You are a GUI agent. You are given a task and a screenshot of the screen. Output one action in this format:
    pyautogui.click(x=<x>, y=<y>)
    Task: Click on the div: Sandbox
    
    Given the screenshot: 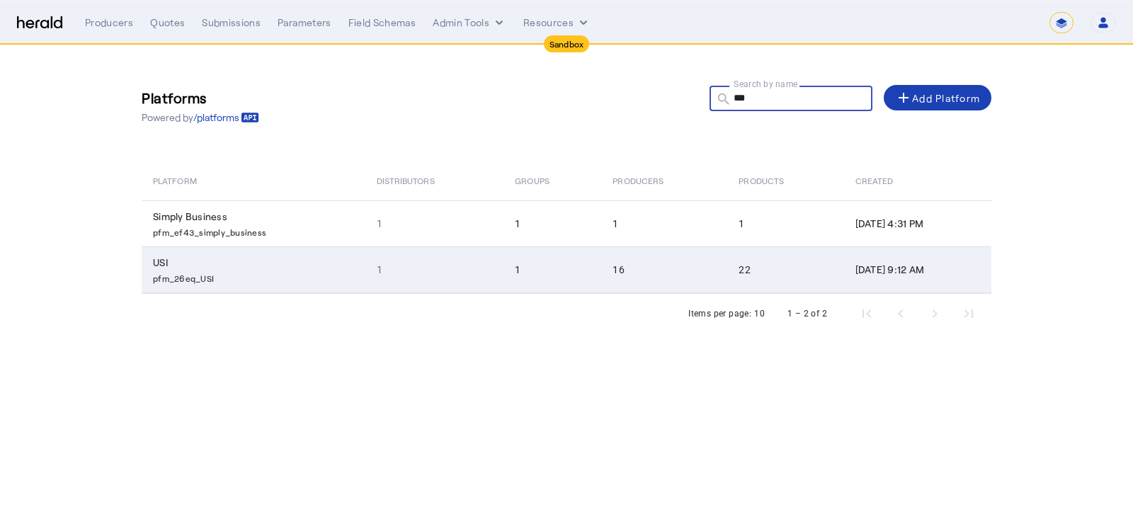 What is the action you would take?
    pyautogui.click(x=567, y=44)
    